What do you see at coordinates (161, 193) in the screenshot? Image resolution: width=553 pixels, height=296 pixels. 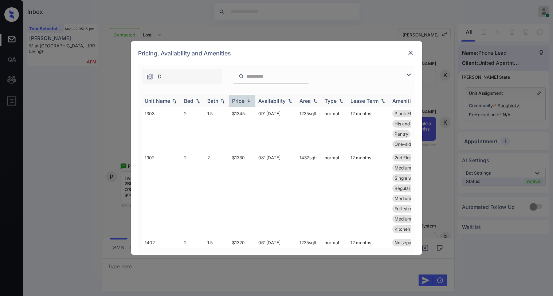 I see `td: 1902` at bounding box center [161, 193].